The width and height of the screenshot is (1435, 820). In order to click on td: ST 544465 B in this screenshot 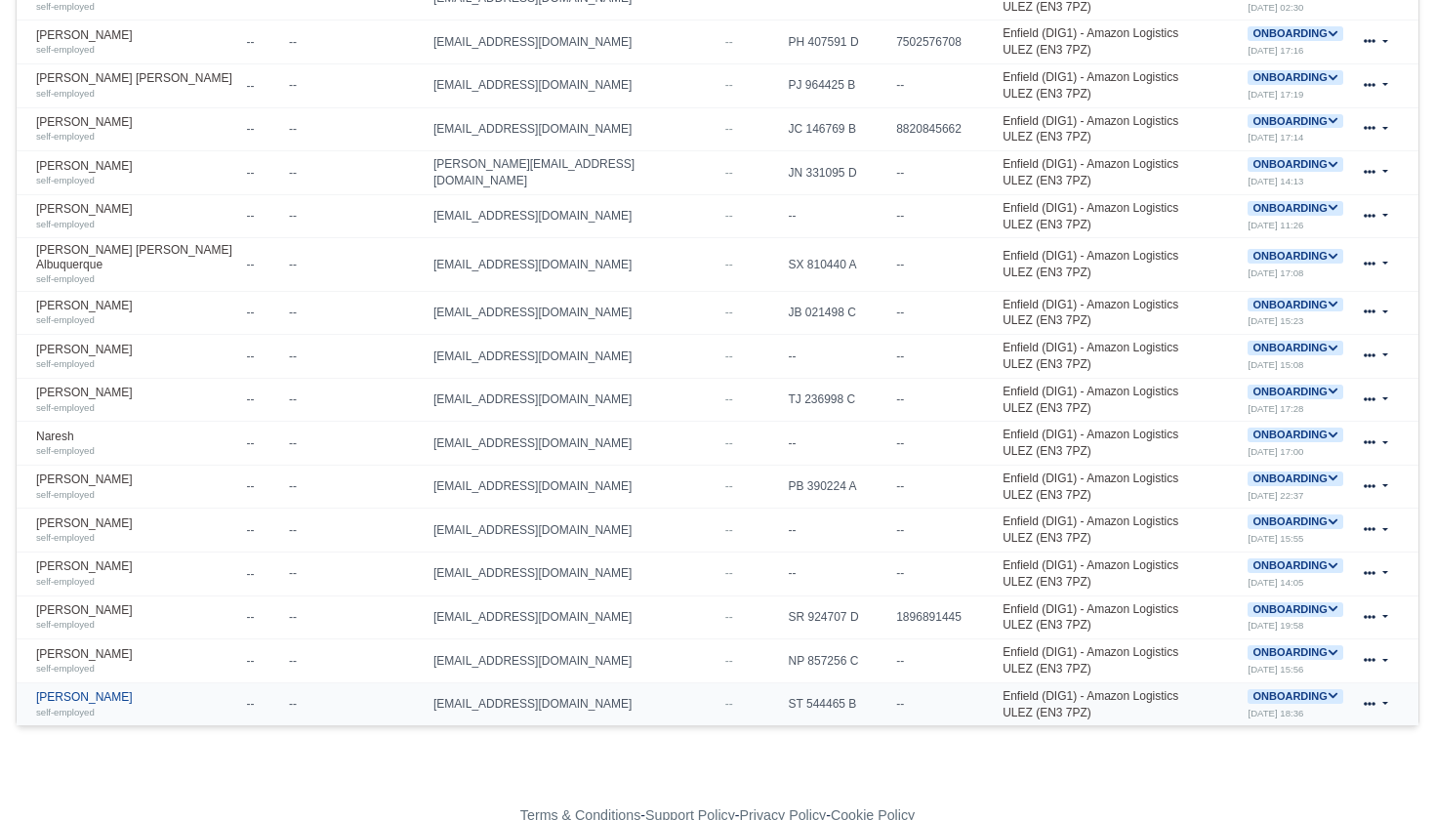, I will do `click(837, 704)`.